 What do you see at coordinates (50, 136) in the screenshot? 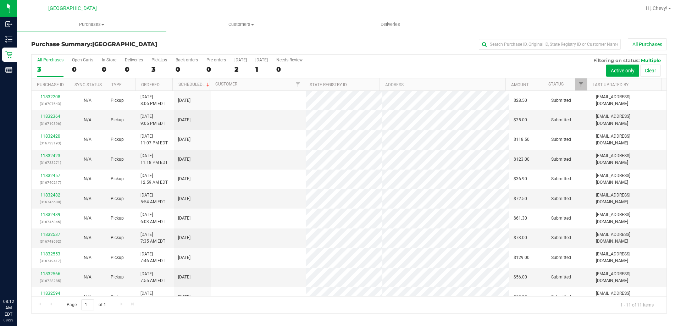
I see `a: 11832420` at bounding box center [50, 136].